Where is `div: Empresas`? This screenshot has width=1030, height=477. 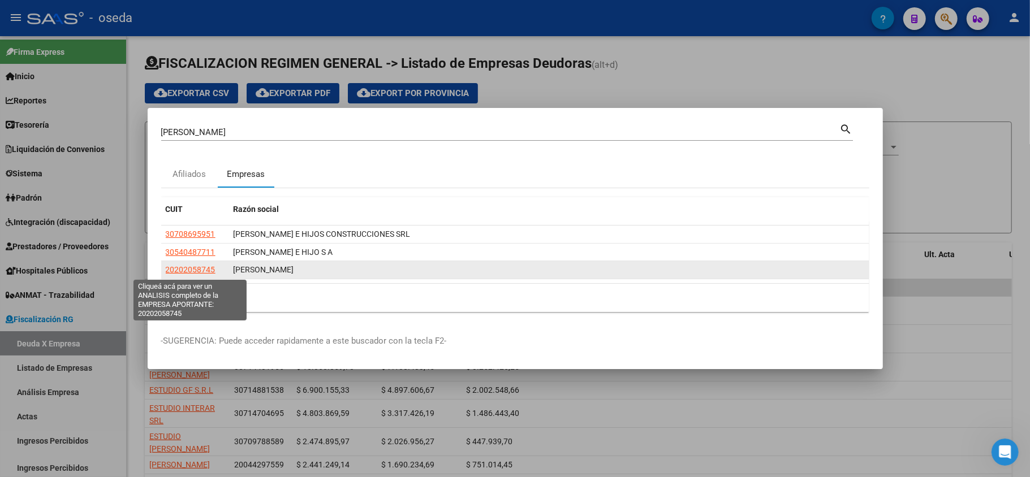
div: Empresas is located at coordinates (246, 174).